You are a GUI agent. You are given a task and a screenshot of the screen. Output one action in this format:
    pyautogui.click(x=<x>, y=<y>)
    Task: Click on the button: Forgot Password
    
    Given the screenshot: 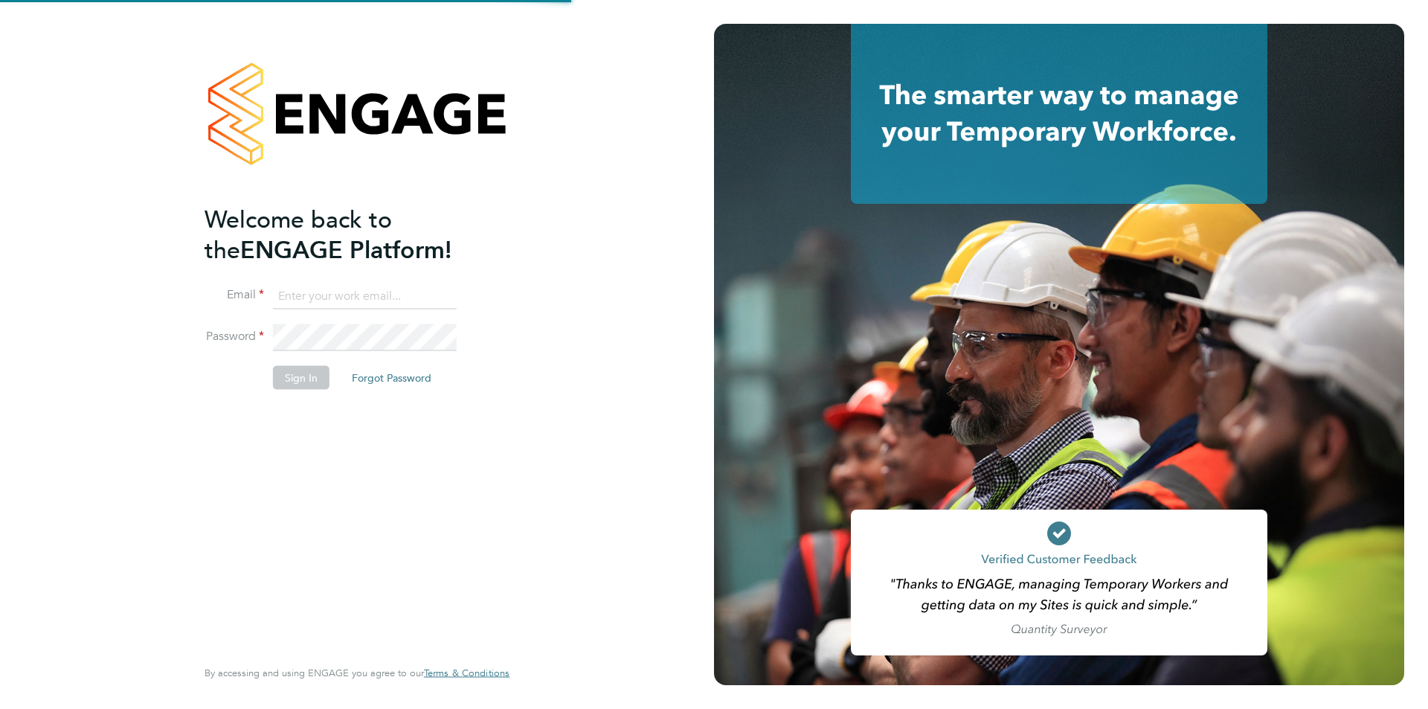 What is the action you would take?
    pyautogui.click(x=391, y=378)
    